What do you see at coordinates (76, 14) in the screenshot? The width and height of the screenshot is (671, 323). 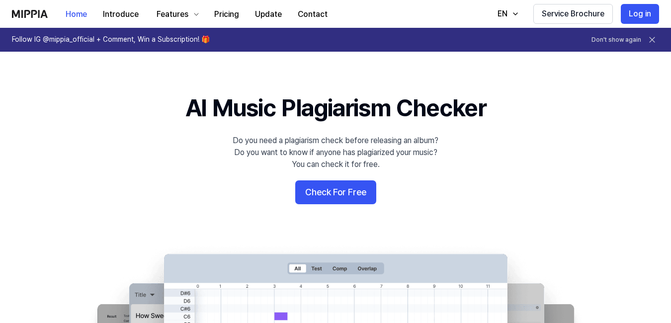 I see `button: Home` at bounding box center [76, 14].